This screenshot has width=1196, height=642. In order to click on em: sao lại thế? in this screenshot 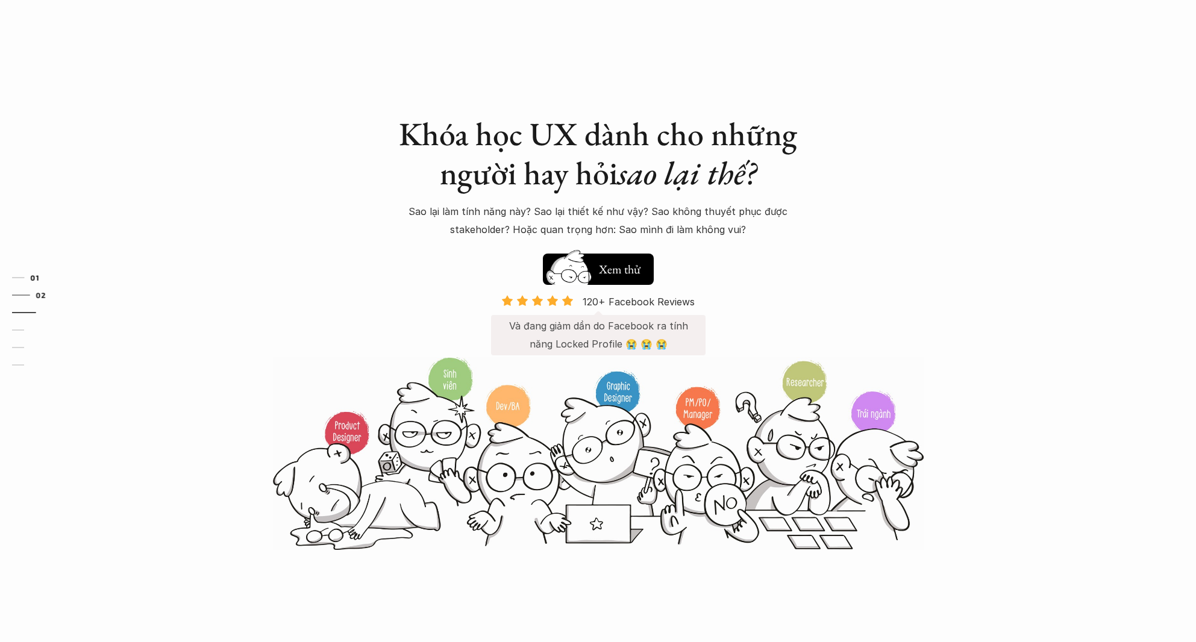, I will do `click(687, 173)`.